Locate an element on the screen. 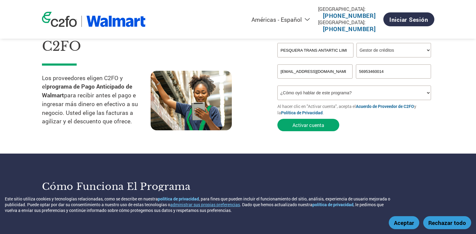  div: Invalid company name or company name is too long is located at coordinates (354, 60).